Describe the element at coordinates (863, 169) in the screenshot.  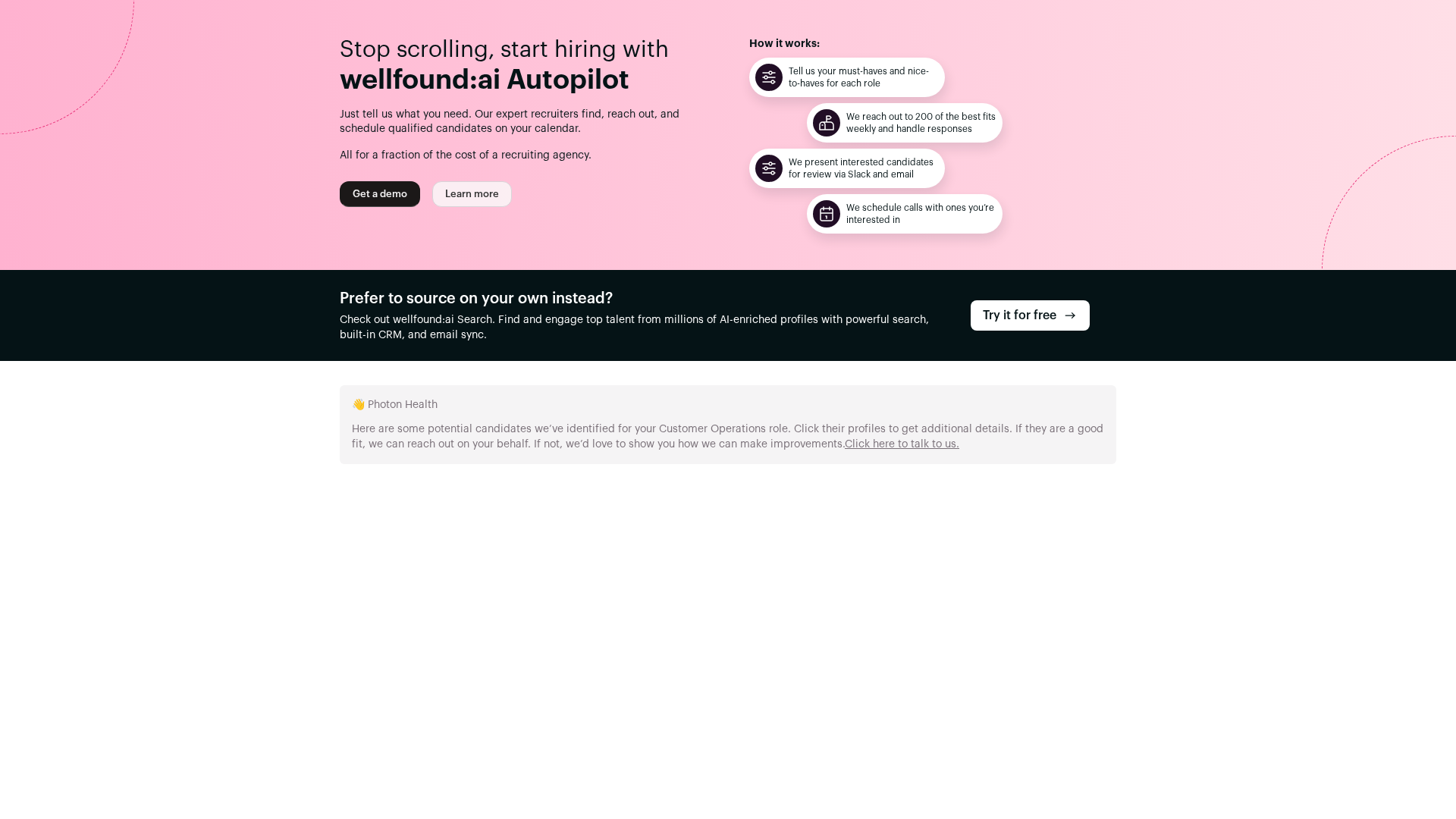
I see `figcaption: We present interested candidates for review via Slack and email` at that location.